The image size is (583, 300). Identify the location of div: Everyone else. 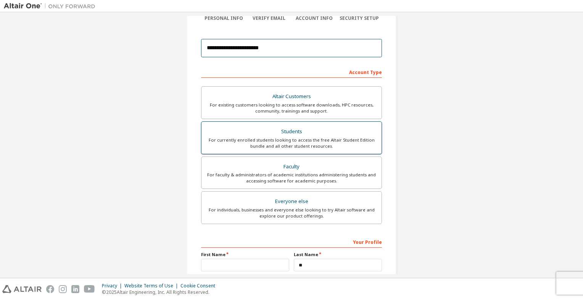
(292, 202).